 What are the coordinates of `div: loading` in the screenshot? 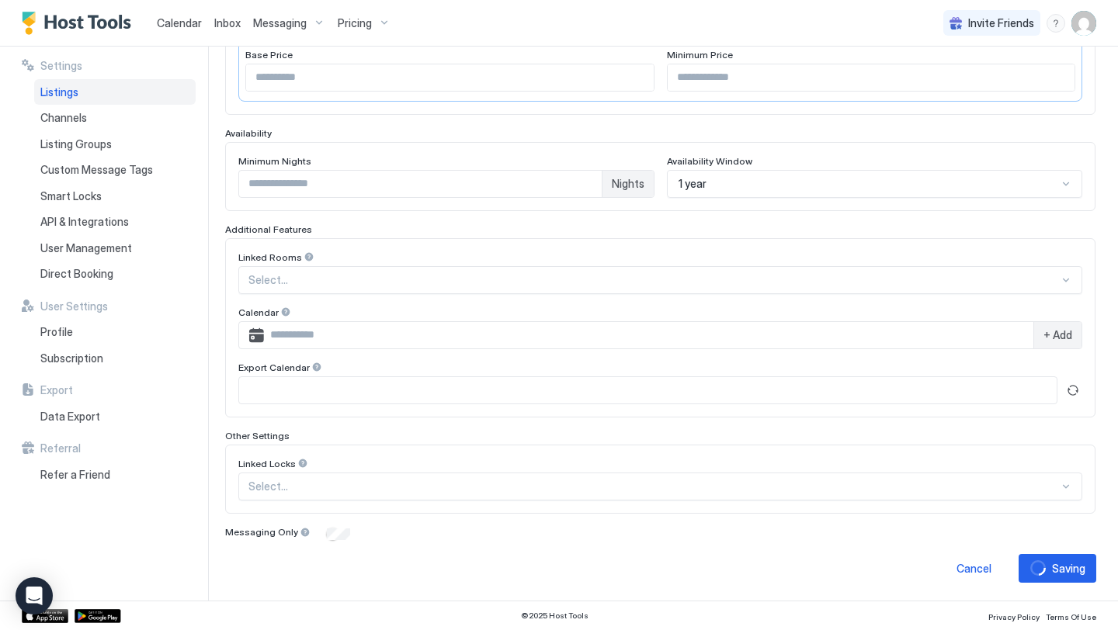 It's located at (1038, 568).